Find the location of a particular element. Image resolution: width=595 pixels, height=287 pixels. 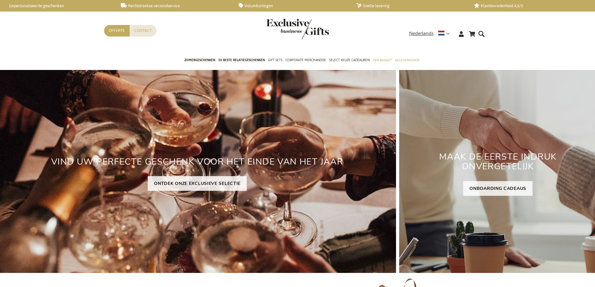

div: Nederlands is located at coordinates (431, 33).